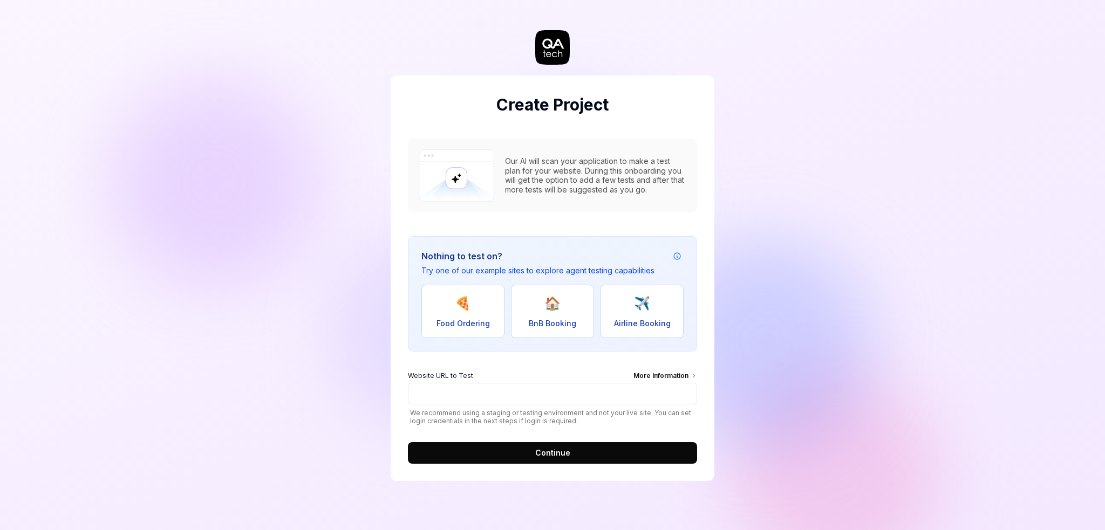 Image resolution: width=1105 pixels, height=530 pixels. I want to click on button: ✈️Airline Booking, so click(642, 311).